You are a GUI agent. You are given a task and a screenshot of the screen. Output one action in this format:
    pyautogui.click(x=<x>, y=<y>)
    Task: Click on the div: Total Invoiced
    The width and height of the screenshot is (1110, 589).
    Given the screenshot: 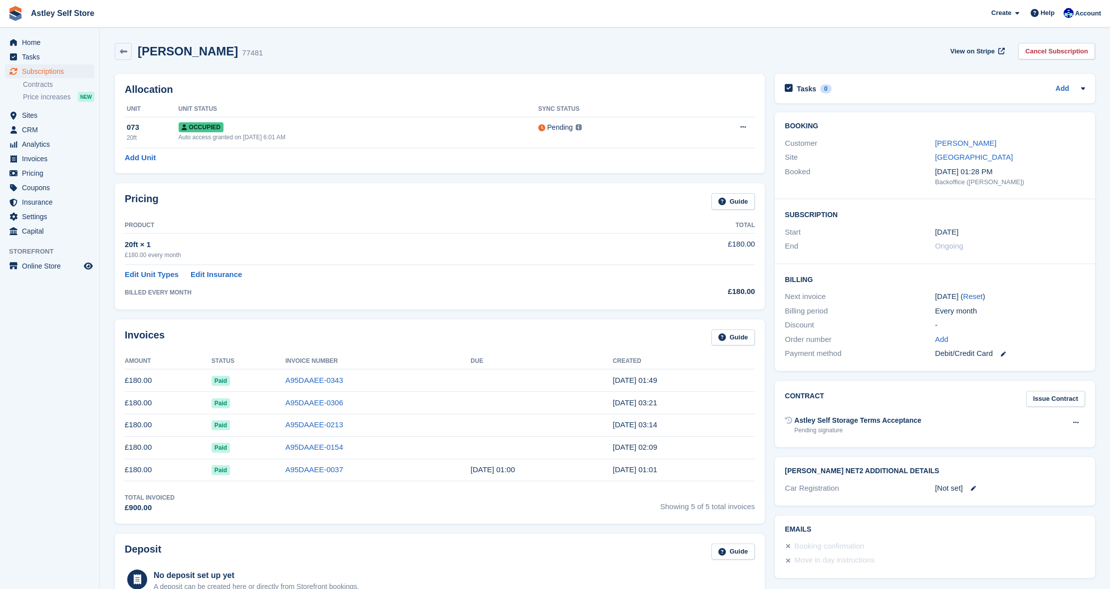 What is the action you would take?
    pyautogui.click(x=150, y=497)
    